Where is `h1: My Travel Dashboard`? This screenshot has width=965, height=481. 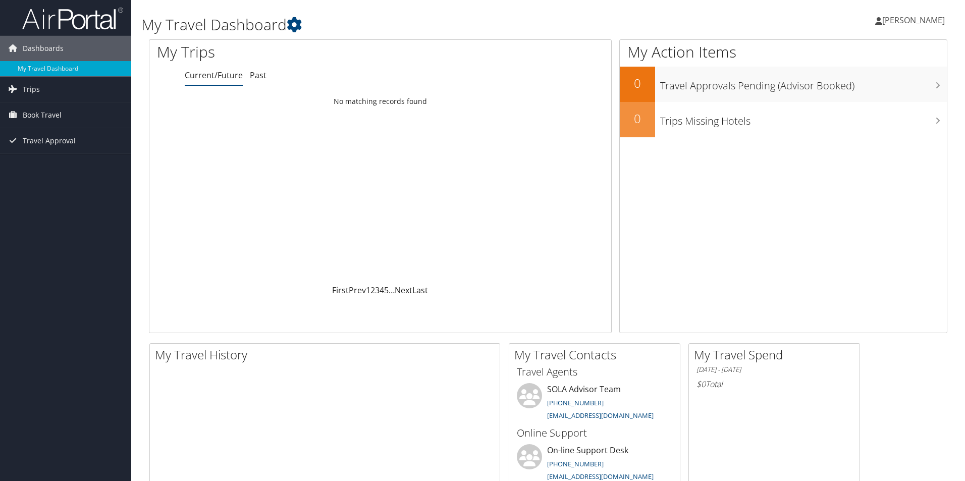 h1: My Travel Dashboard is located at coordinates (412, 25).